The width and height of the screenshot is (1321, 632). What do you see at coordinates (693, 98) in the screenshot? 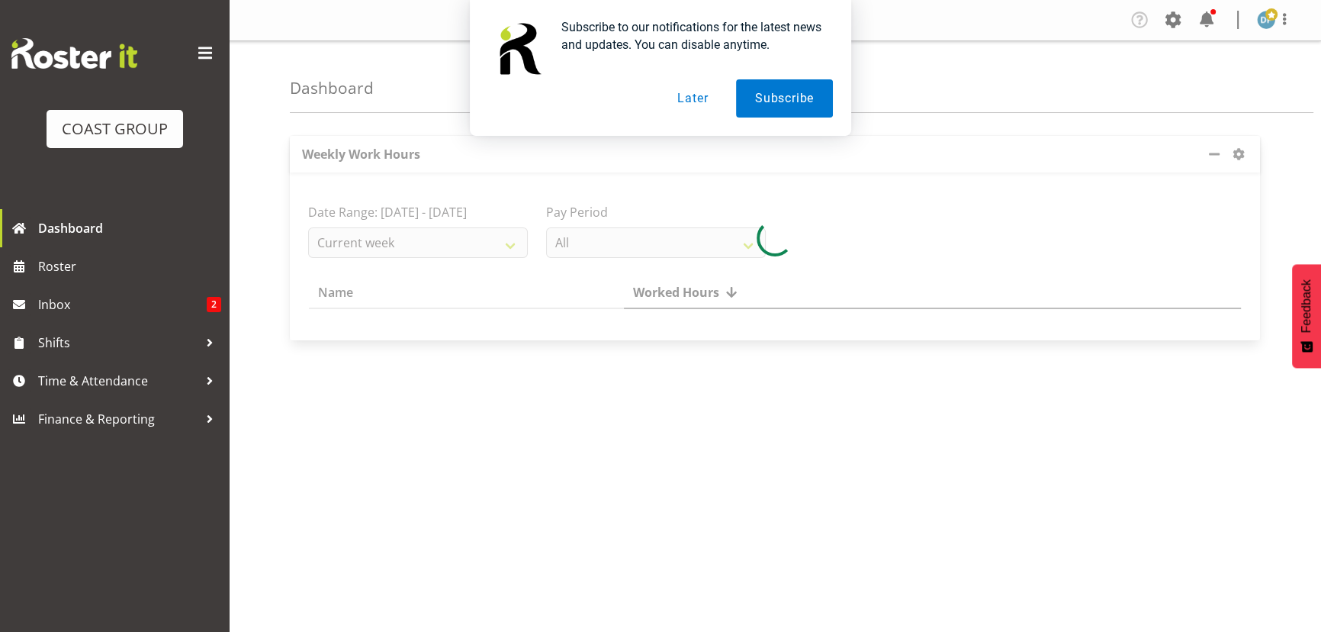
I see `button: Later` at bounding box center [693, 98].